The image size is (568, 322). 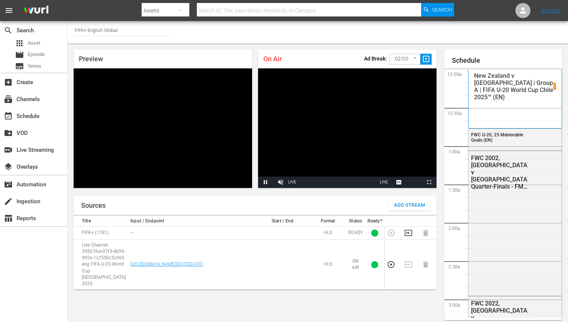 What do you see at coordinates (410, 205) in the screenshot?
I see `button: Add Stream` at bounding box center [410, 205].